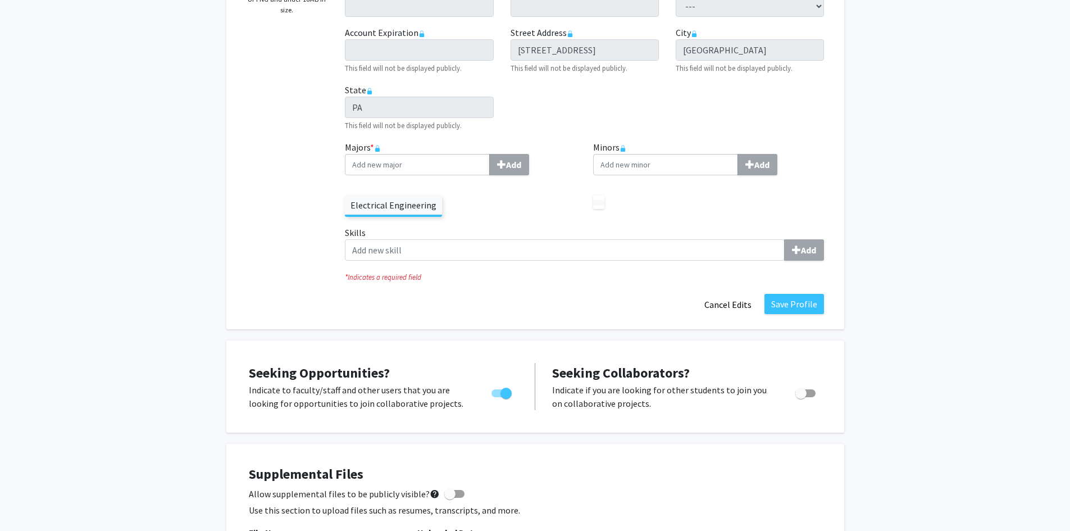  I want to click on button: Cancel Edits, so click(728, 304).